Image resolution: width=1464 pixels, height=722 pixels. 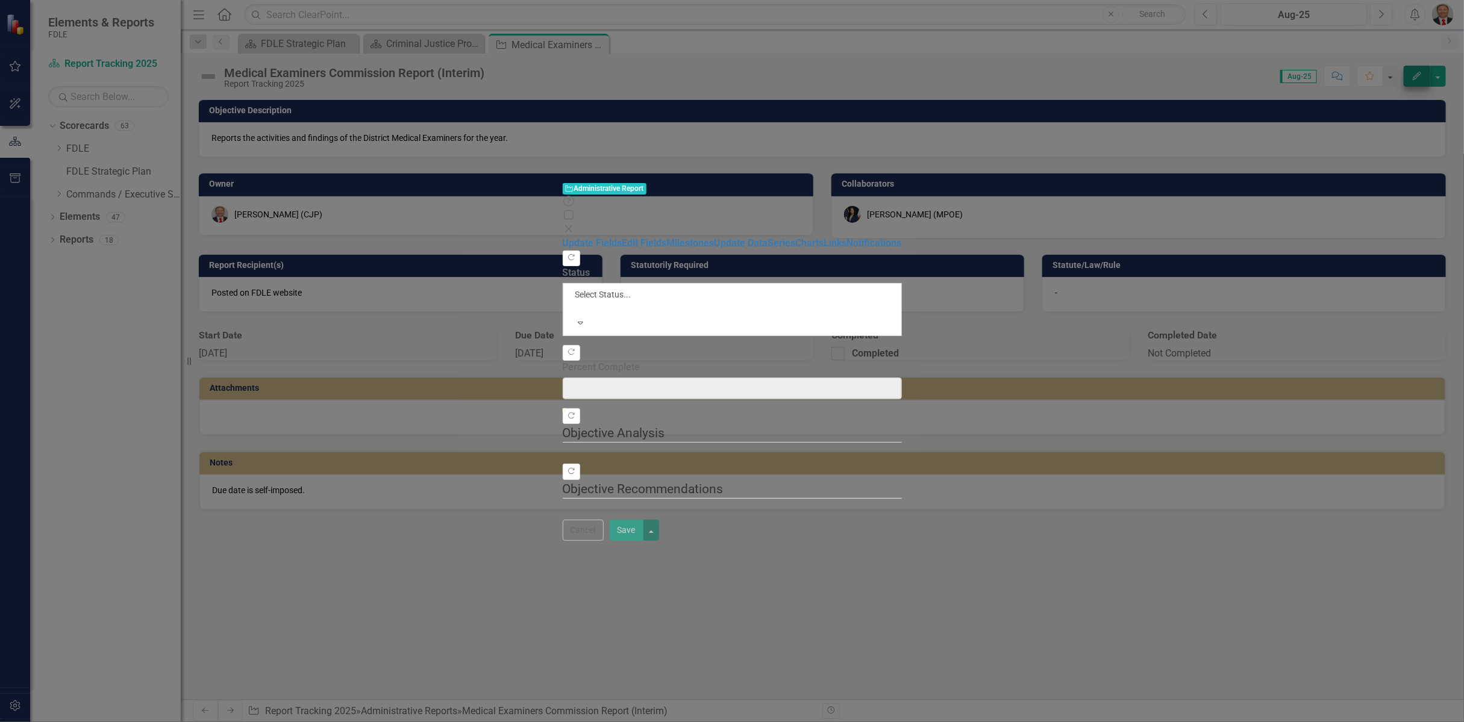 I want to click on a: Links, so click(x=836, y=243).